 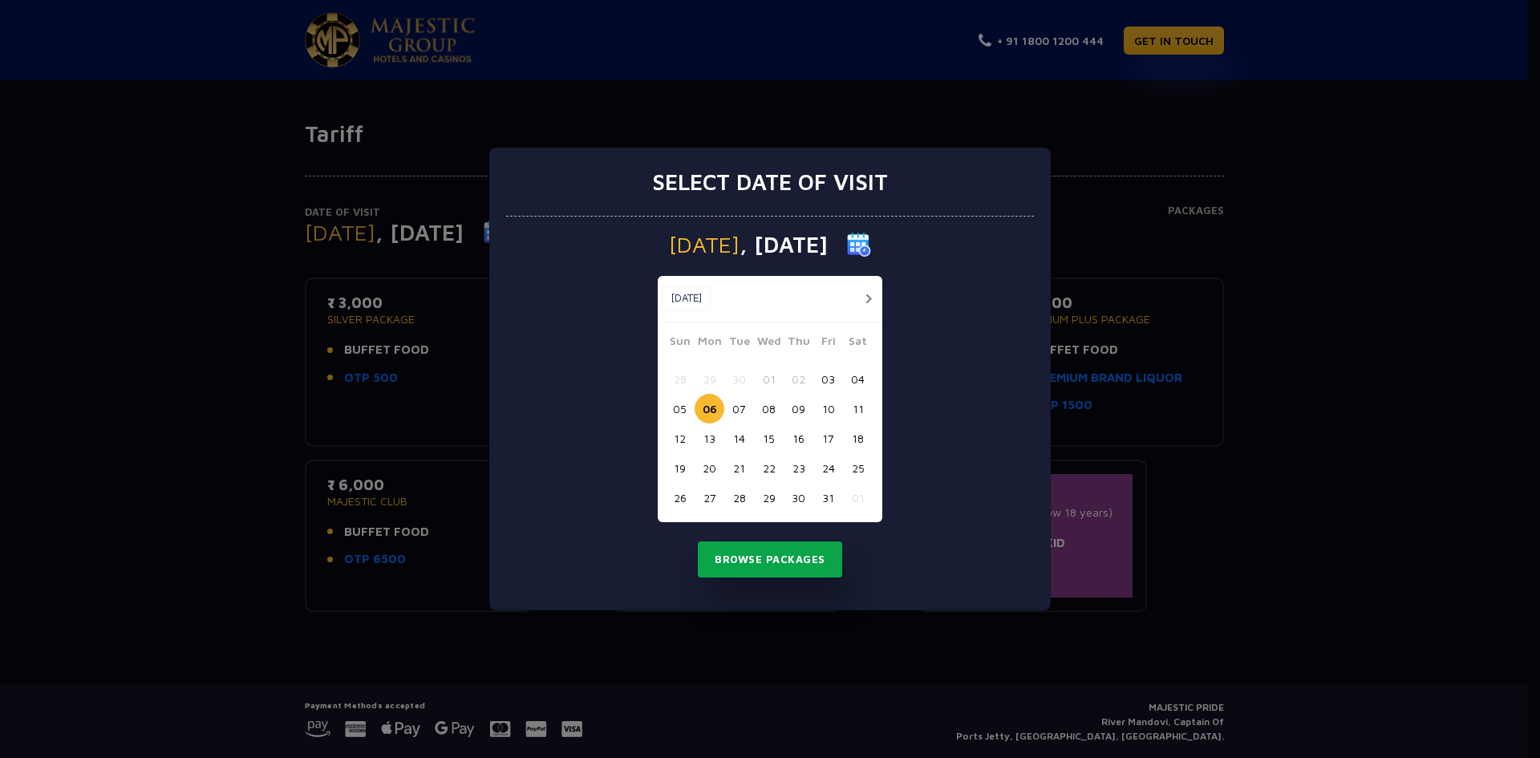 I want to click on button: Browse Packages, so click(x=770, y=560).